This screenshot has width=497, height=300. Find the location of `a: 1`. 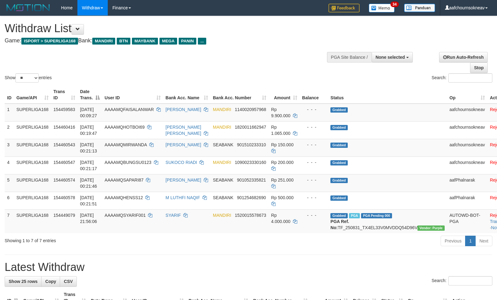

a: 1 is located at coordinates (470, 241).